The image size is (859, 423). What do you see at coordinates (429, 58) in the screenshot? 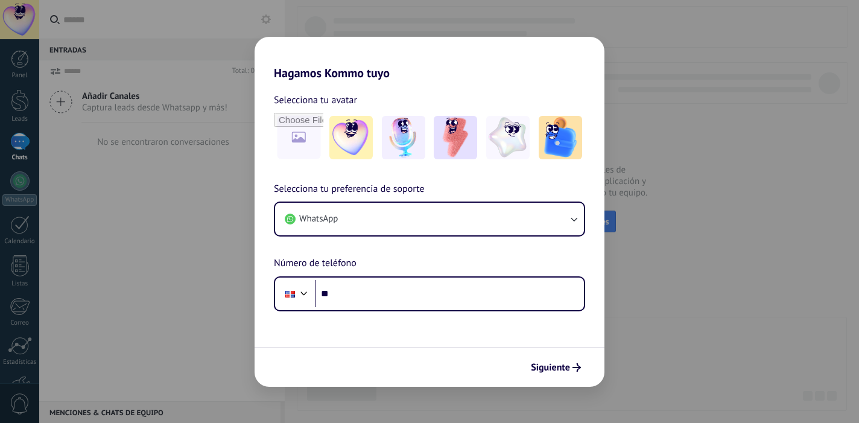
I see `h2: Hagamos Kommo tuyo` at bounding box center [429, 58].